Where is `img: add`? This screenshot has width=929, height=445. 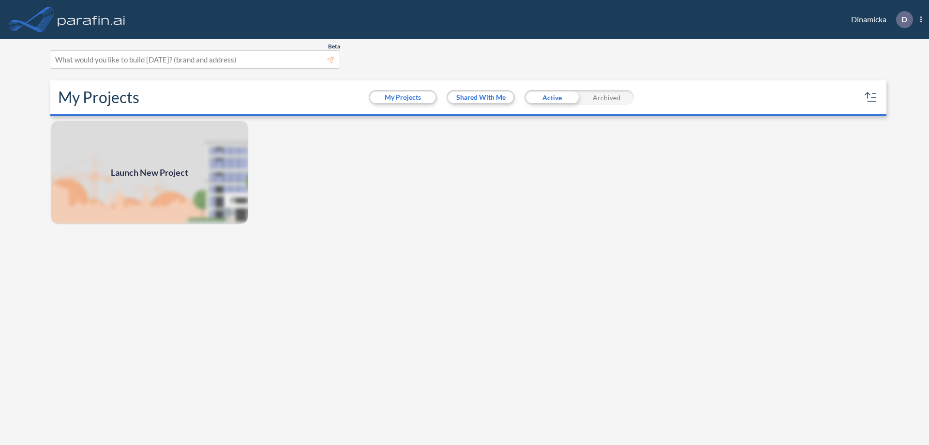 img: add is located at coordinates (149, 172).